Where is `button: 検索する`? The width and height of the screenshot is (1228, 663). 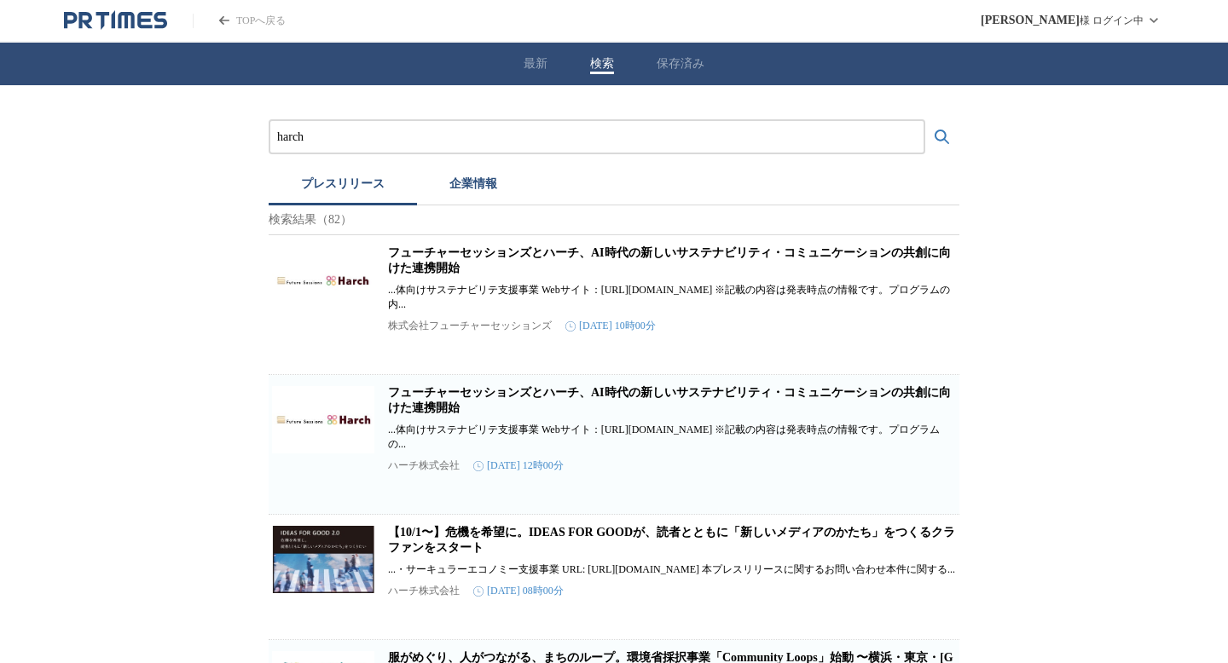 button: 検索する is located at coordinates (942, 137).